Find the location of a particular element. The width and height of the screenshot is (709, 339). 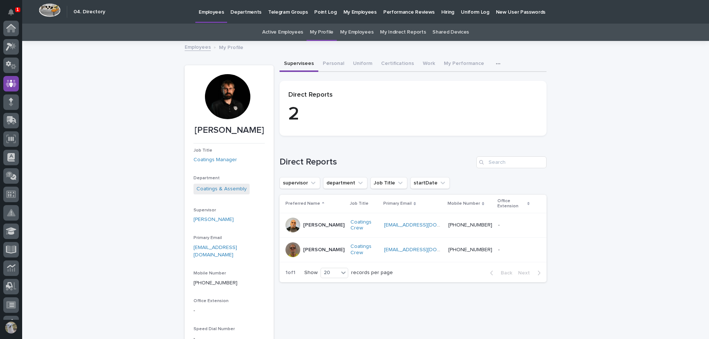

a: Active Employees is located at coordinates (283, 32).